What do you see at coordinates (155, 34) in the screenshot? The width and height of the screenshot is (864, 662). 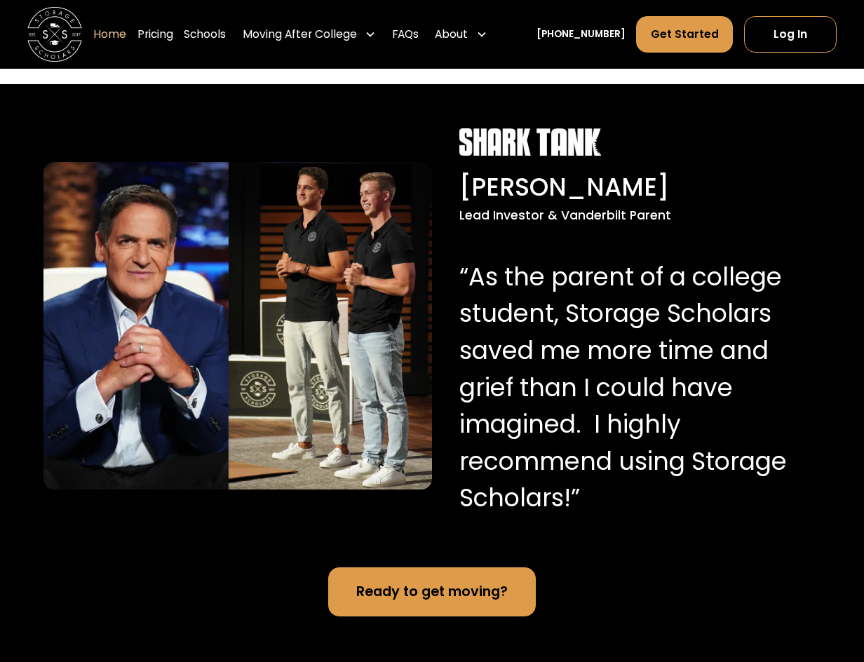 I see `a: Pricing` at bounding box center [155, 34].